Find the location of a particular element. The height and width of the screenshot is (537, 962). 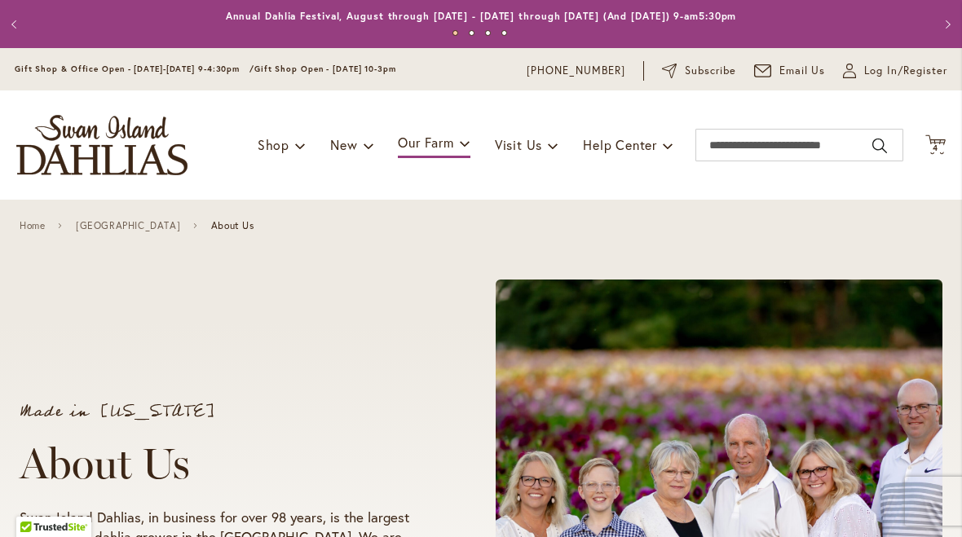

span: Subscribe is located at coordinates (710, 71).